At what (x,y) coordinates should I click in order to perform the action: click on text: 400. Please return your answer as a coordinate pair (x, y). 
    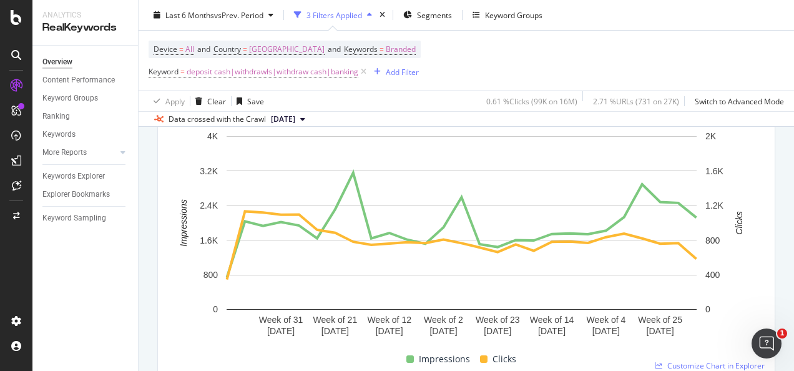
    Looking at the image, I should click on (713, 275).